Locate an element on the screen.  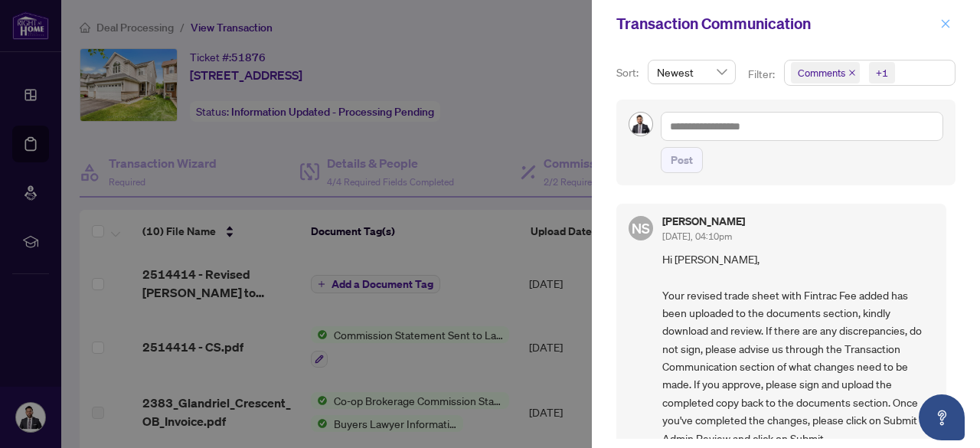
span: NS is located at coordinates (641, 228).